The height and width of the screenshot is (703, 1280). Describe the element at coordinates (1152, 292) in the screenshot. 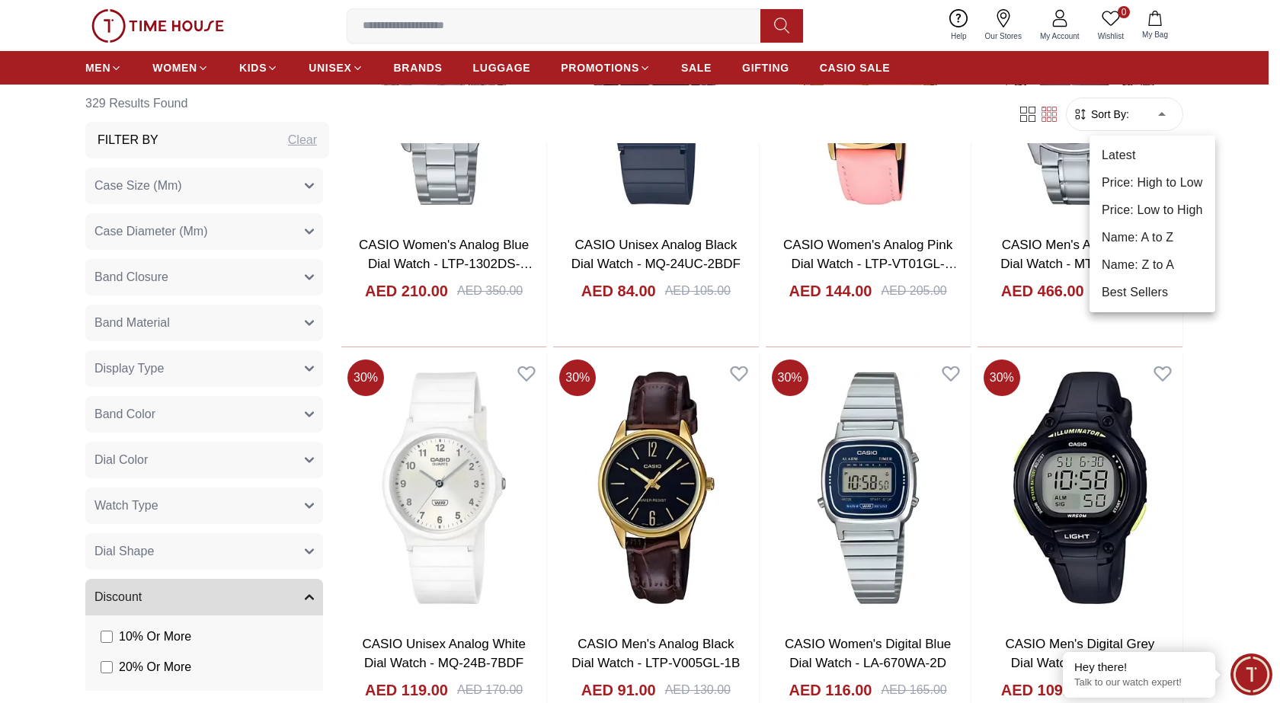

I see `li: Best Sellers` at that location.